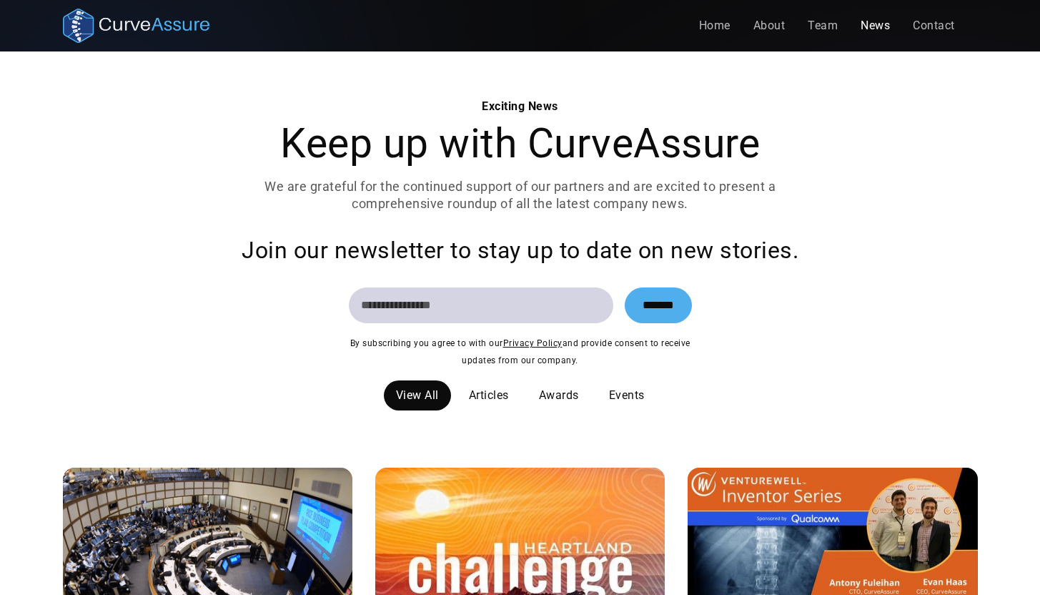 Image resolution: width=1040 pixels, height=595 pixels. I want to click on div: Events, so click(627, 395).